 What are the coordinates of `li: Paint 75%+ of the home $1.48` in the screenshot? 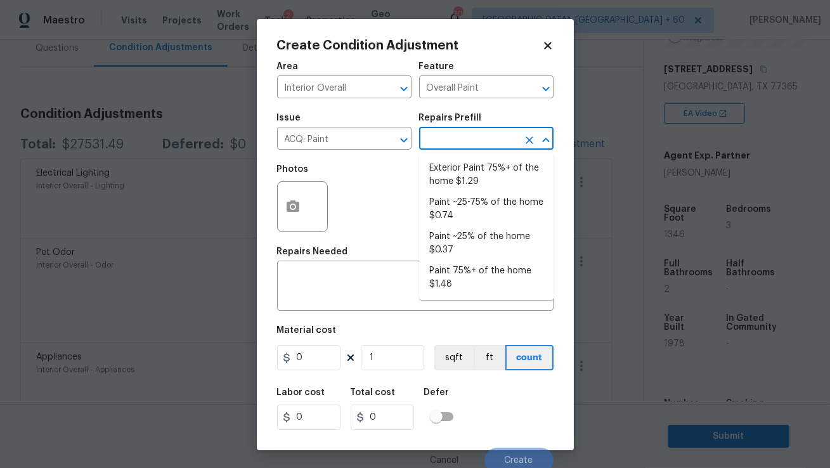 It's located at (486, 278).